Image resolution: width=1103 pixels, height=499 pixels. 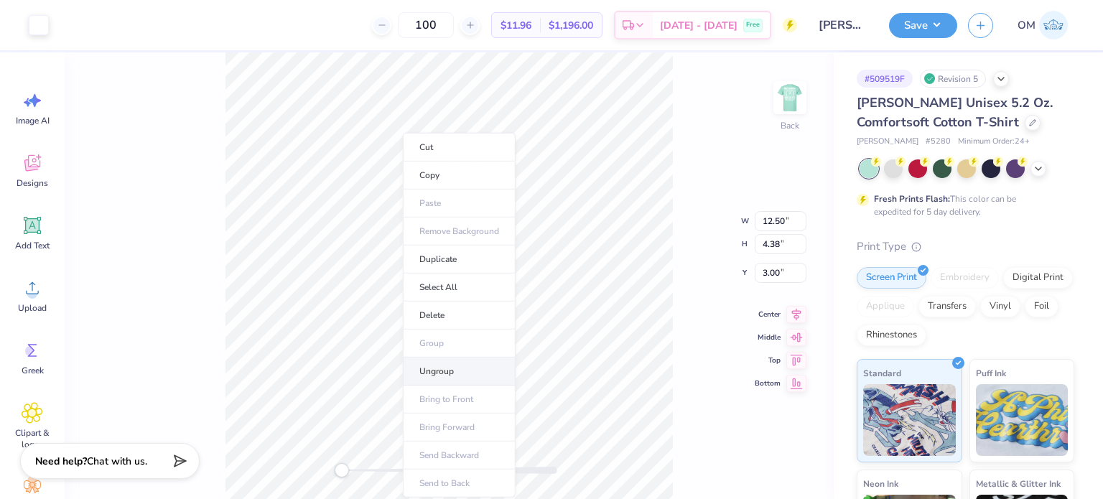 I want to click on span: Metallic & Glitter Ink, so click(x=1018, y=483).